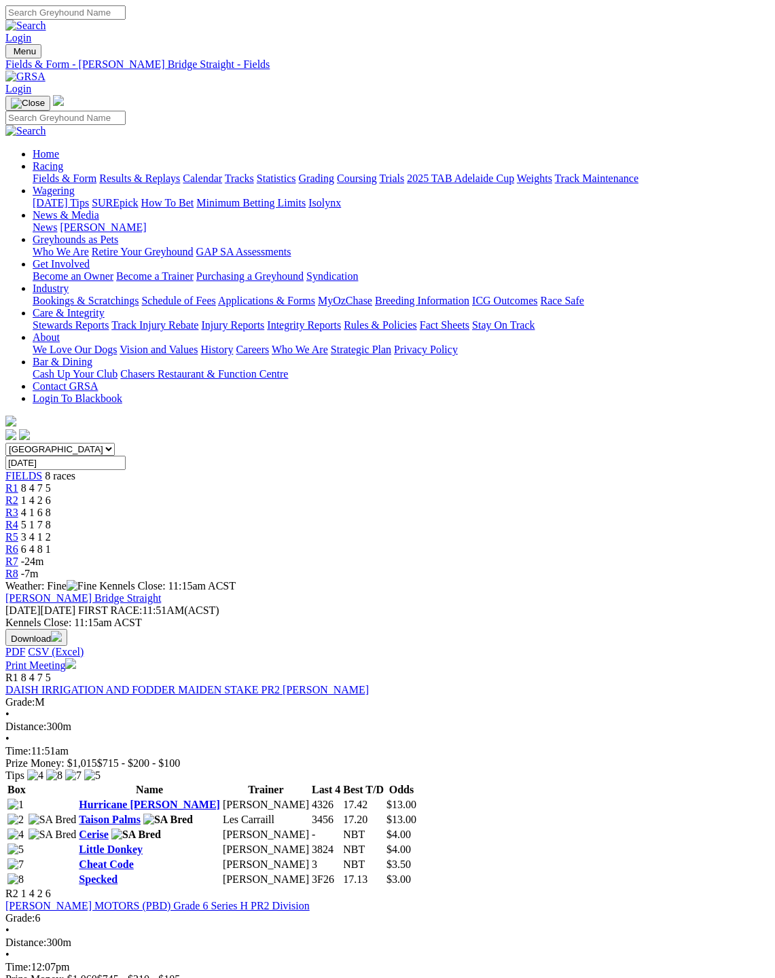  What do you see at coordinates (71, 325) in the screenshot?
I see `a: Stewards Reports` at bounding box center [71, 325].